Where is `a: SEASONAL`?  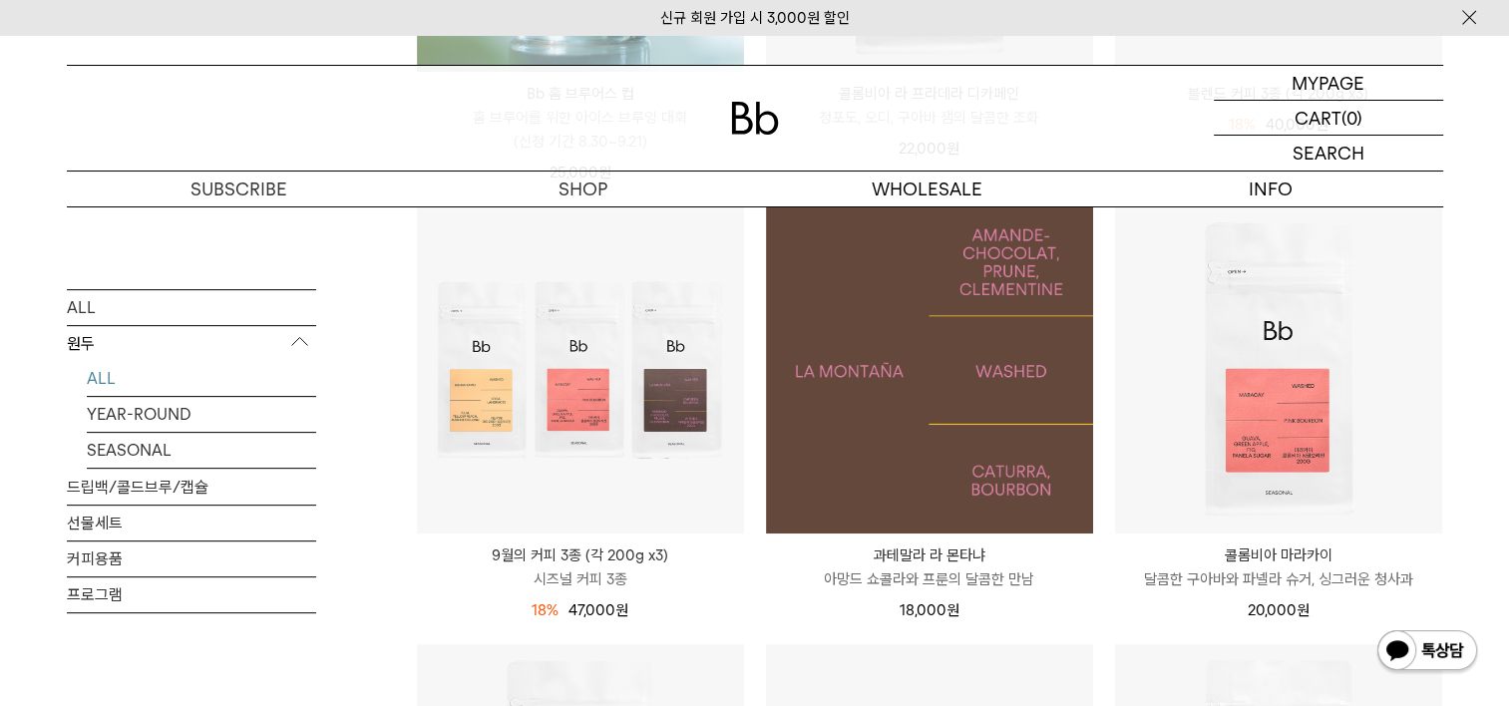
a: SEASONAL is located at coordinates (202, 450).